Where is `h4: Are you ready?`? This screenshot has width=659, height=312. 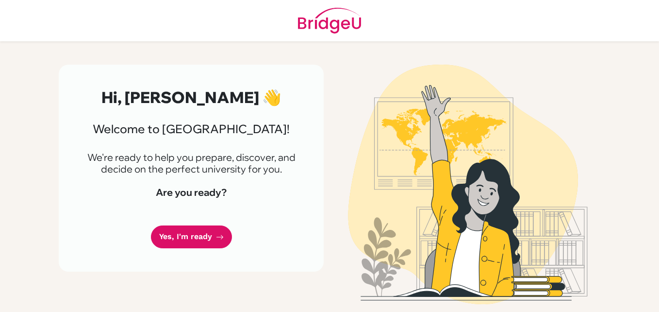
h4: Are you ready? is located at coordinates (191, 192).